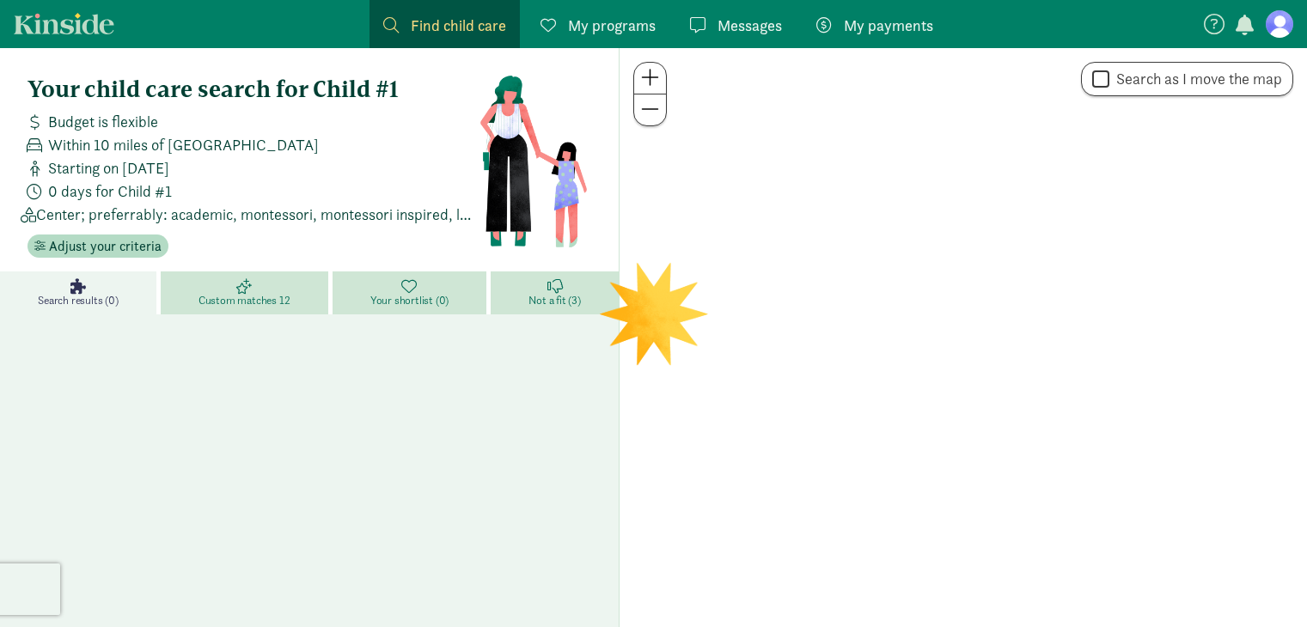  What do you see at coordinates (1195, 79) in the screenshot?
I see `label: Search as I move the map` at bounding box center [1195, 79].